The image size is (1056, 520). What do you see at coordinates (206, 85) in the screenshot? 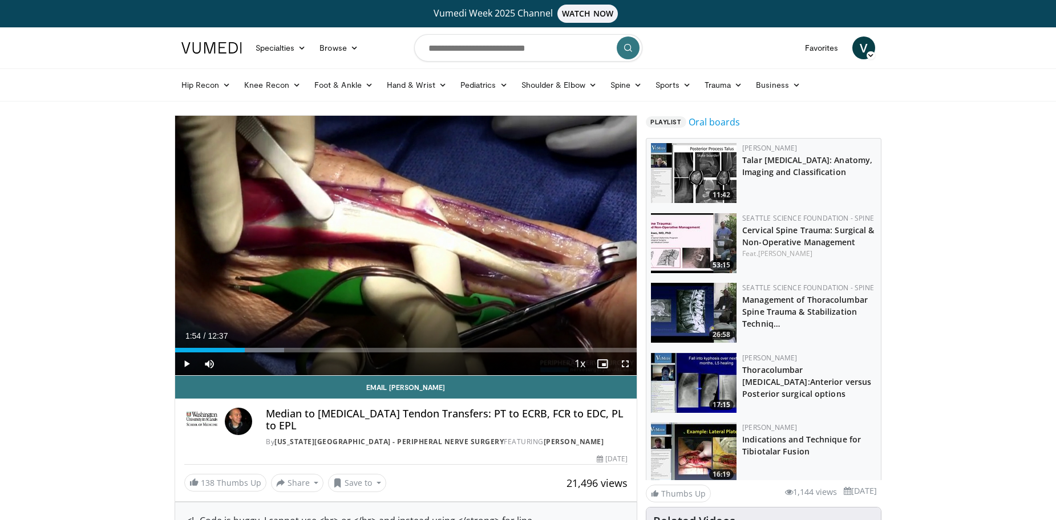
I see `a: Hip Recon` at bounding box center [206, 85].